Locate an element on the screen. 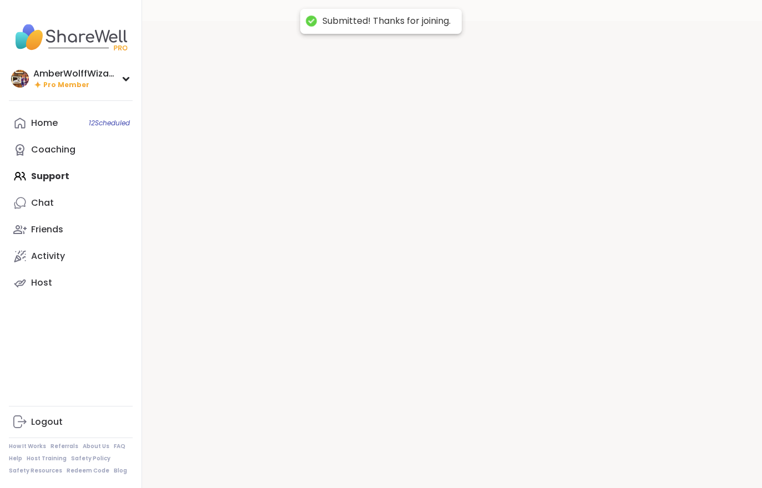 The height and width of the screenshot is (488, 762). a: Blog is located at coordinates (120, 471).